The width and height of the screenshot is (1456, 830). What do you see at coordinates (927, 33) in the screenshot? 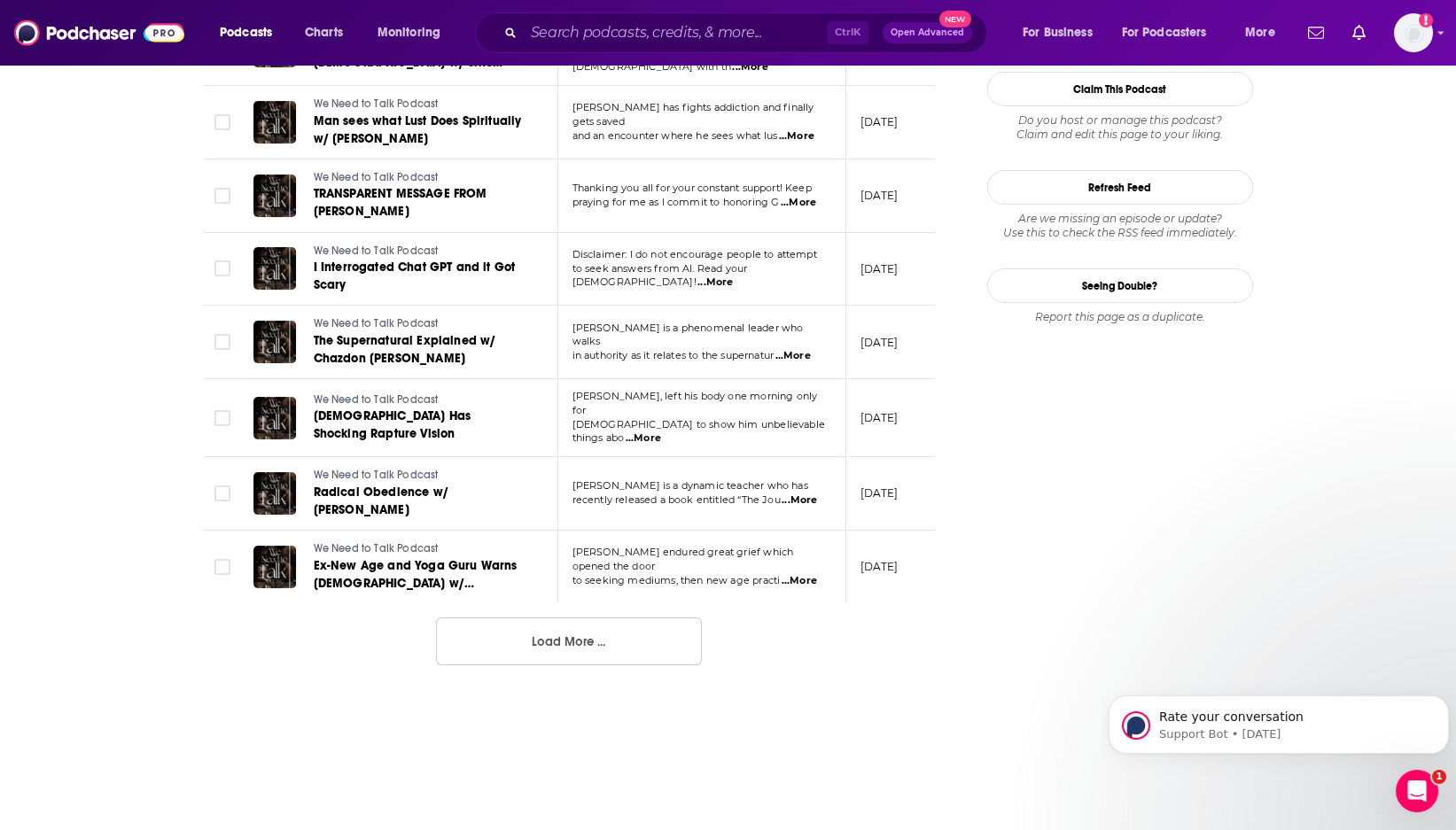
I see `span: Open Advanced` at bounding box center [927, 33].